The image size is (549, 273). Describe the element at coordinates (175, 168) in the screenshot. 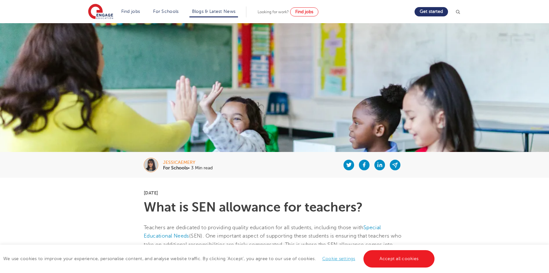

I see `b: For Schools` at that location.